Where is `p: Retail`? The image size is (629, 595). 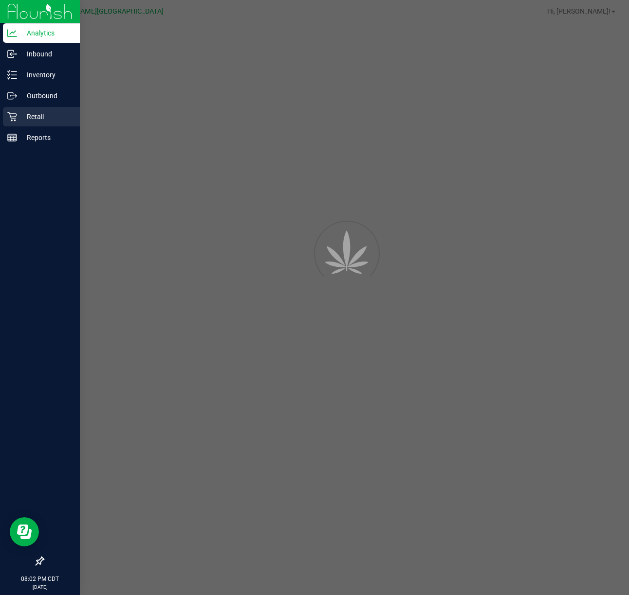
p: Retail is located at coordinates (46, 117).